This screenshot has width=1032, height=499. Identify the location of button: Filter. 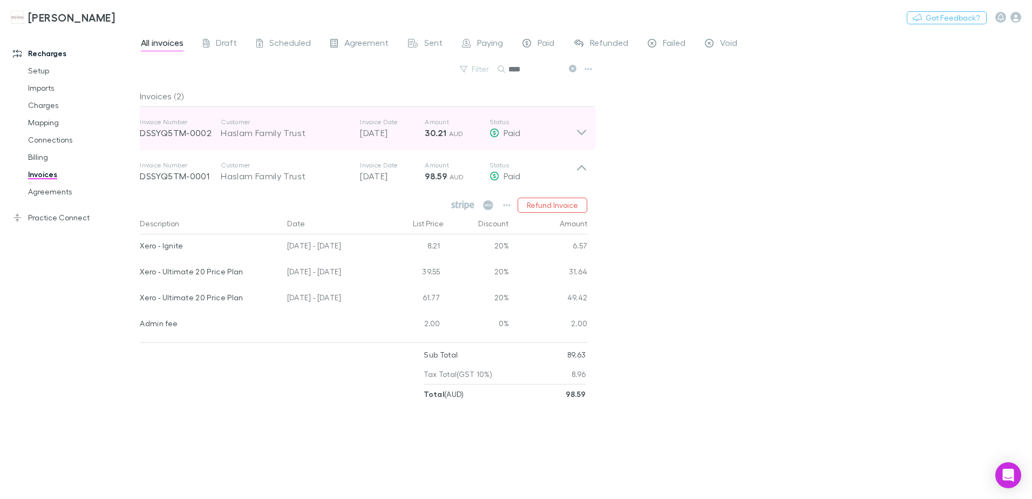
(475, 69).